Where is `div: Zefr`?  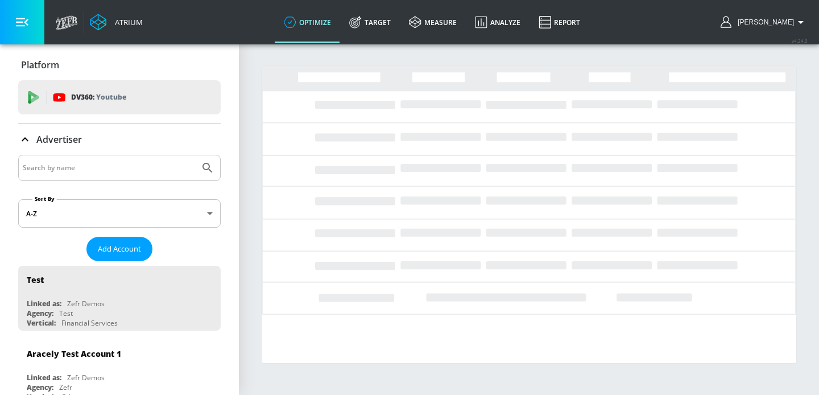
div: Zefr is located at coordinates (65, 387).